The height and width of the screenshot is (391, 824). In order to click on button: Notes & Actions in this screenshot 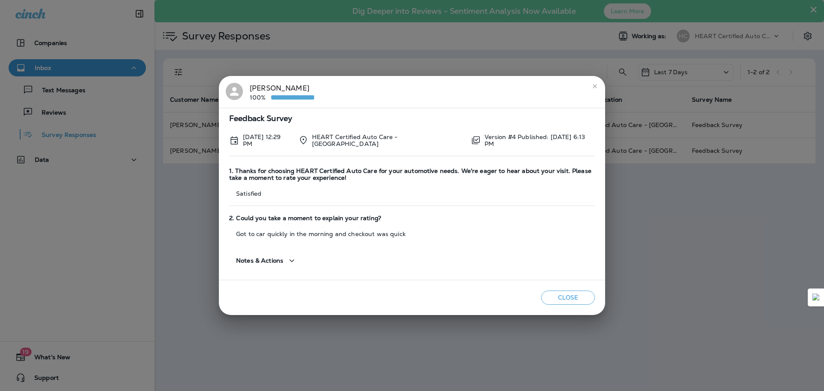, I will do `click(266, 260)`.